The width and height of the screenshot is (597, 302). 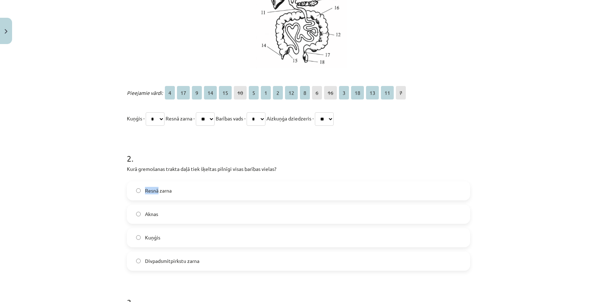 I want to click on span: Kuņģis -, so click(x=136, y=118).